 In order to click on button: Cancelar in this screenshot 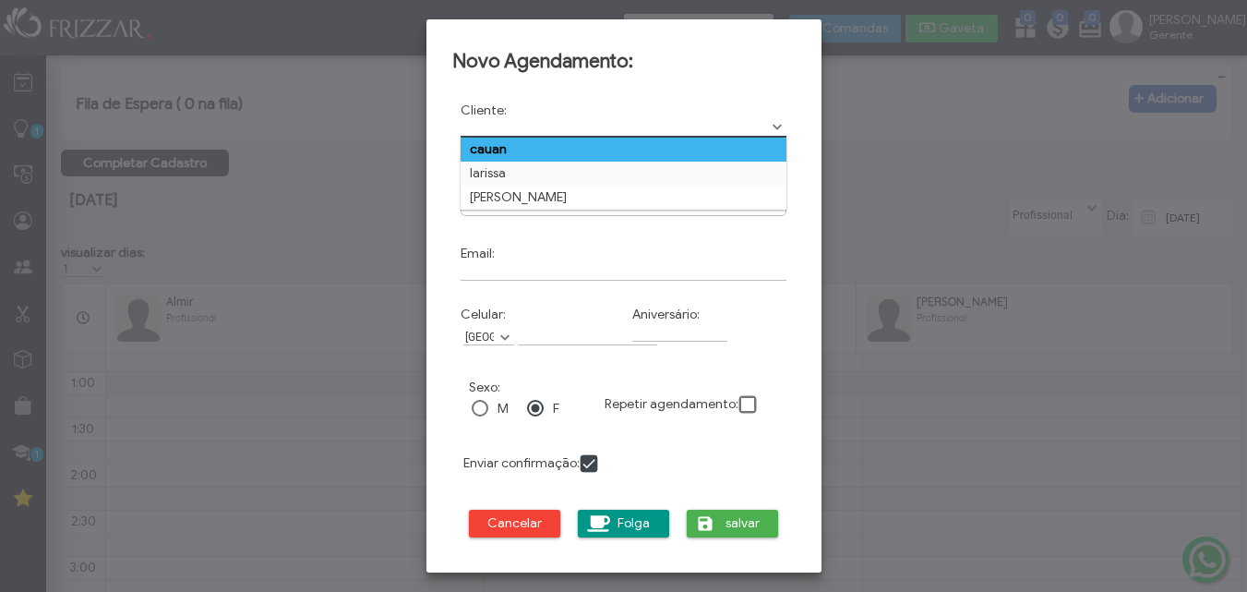, I will do `click(515, 523)`.